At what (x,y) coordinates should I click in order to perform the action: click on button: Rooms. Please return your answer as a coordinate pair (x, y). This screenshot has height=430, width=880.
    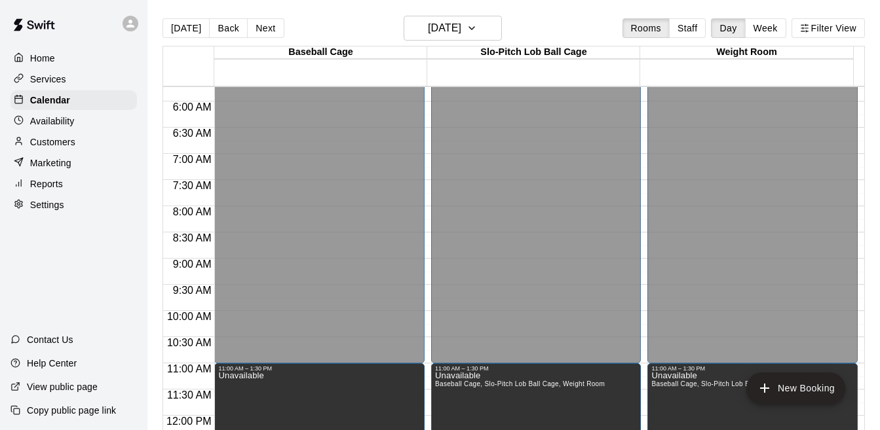
    Looking at the image, I should click on (646, 28).